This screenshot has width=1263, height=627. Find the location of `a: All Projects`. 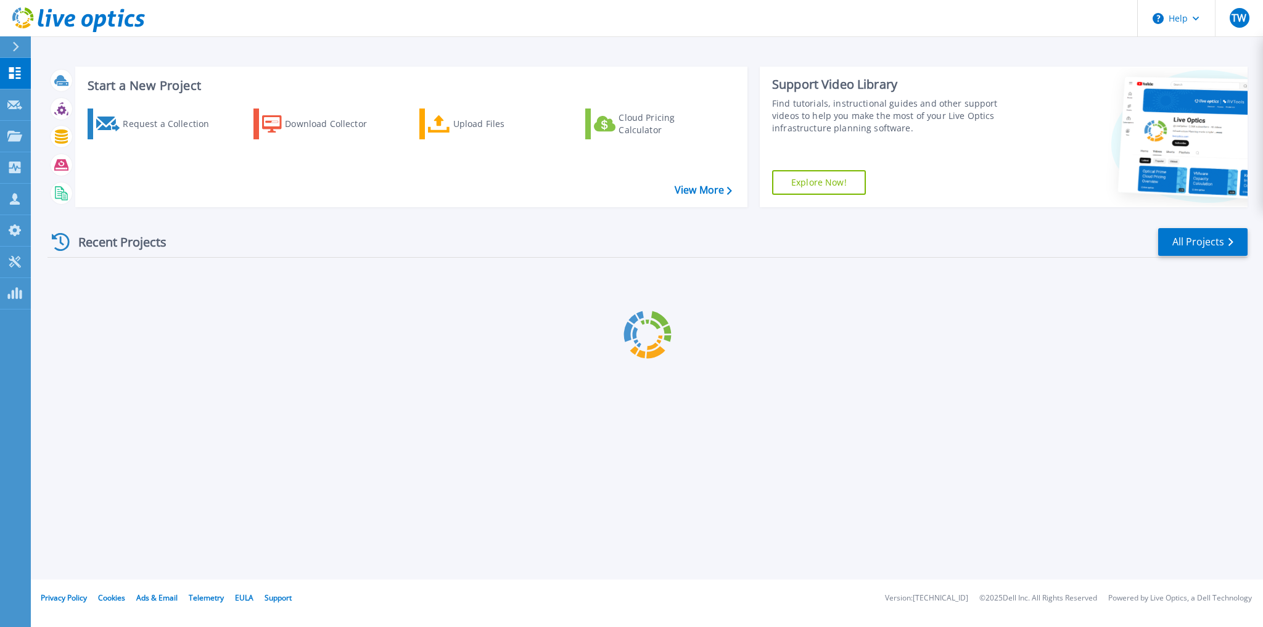

a: All Projects is located at coordinates (1202, 242).